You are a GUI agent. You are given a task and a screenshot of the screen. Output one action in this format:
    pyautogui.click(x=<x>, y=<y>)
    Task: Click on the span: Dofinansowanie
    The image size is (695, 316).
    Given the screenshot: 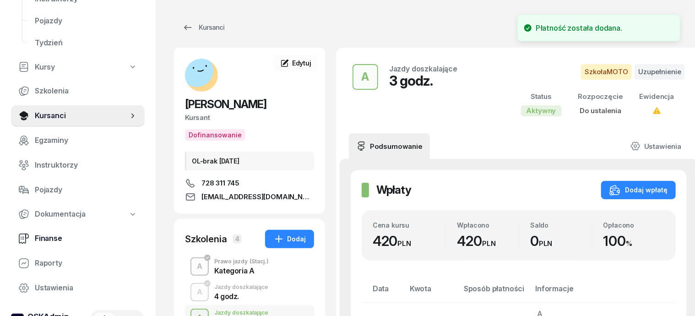 What is the action you would take?
    pyautogui.click(x=215, y=135)
    